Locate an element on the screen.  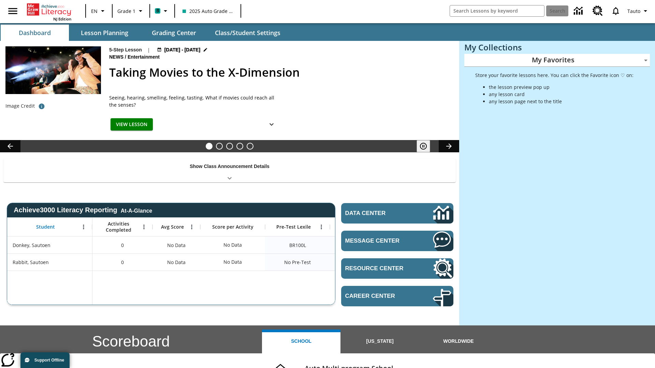
button: Grade: Grade 1, Select a grade is located at coordinates (131, 11).